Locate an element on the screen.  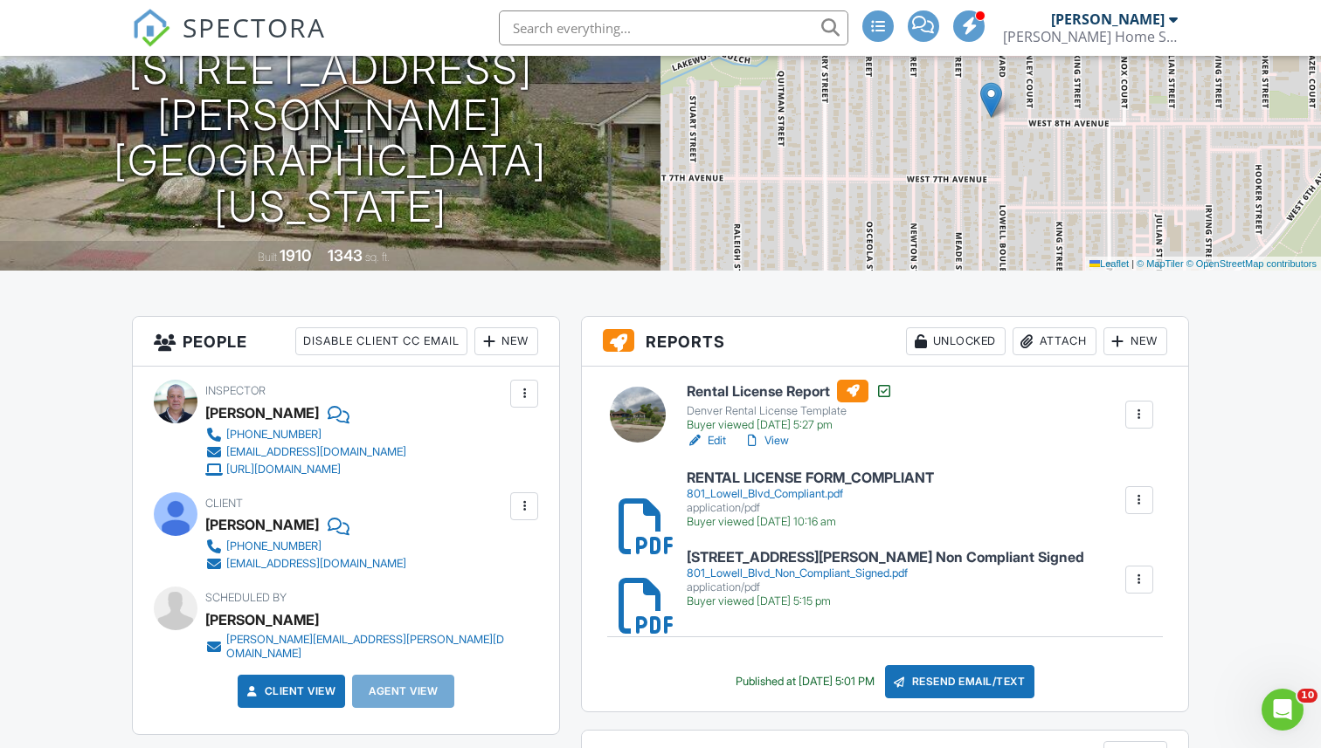
img: Marker is located at coordinates (990, 100).